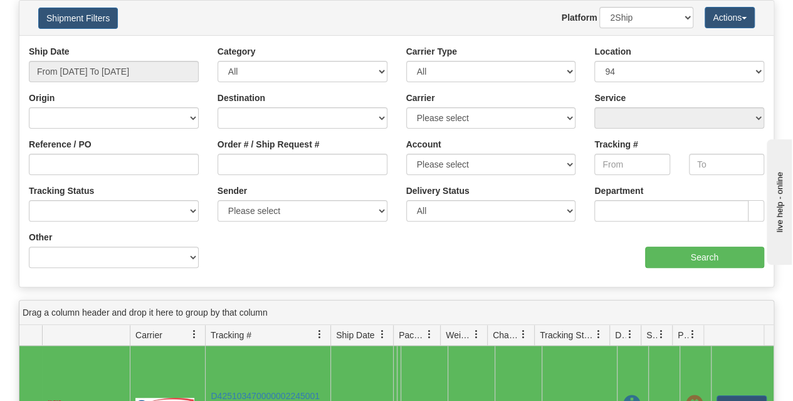 The image size is (793, 401). I want to click on label: Tracking Status, so click(61, 191).